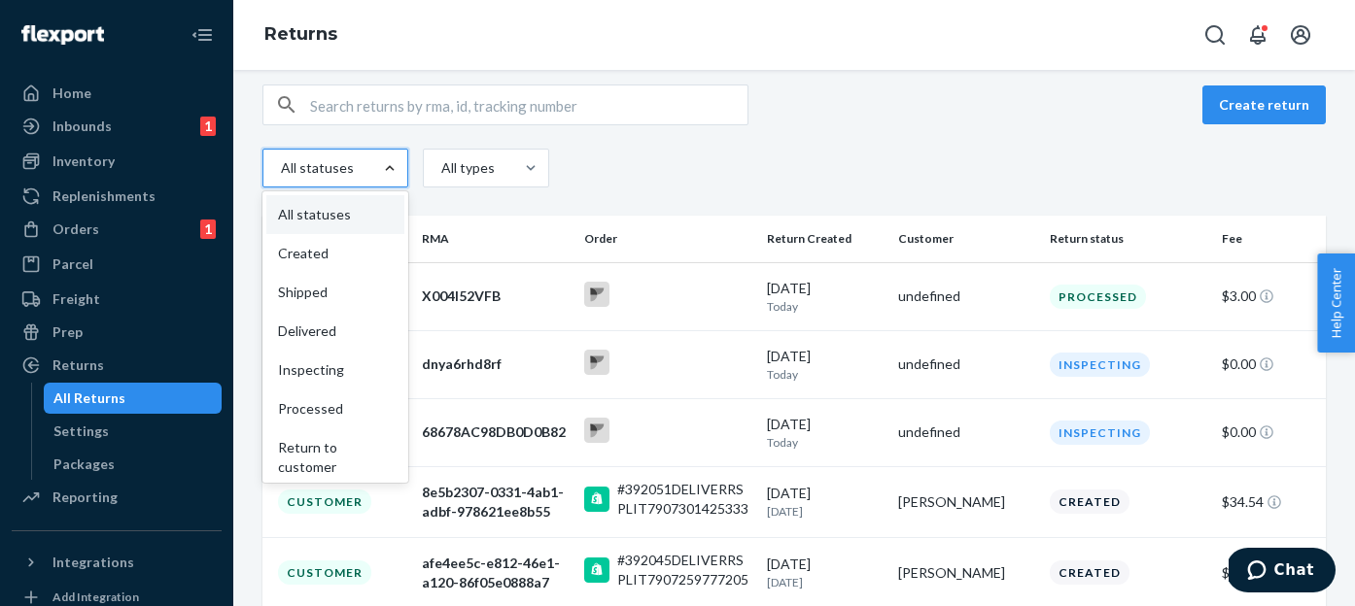 This screenshot has width=1355, height=606. Describe the element at coordinates (85, 498) in the screenshot. I see `div: Reporting` at that location.